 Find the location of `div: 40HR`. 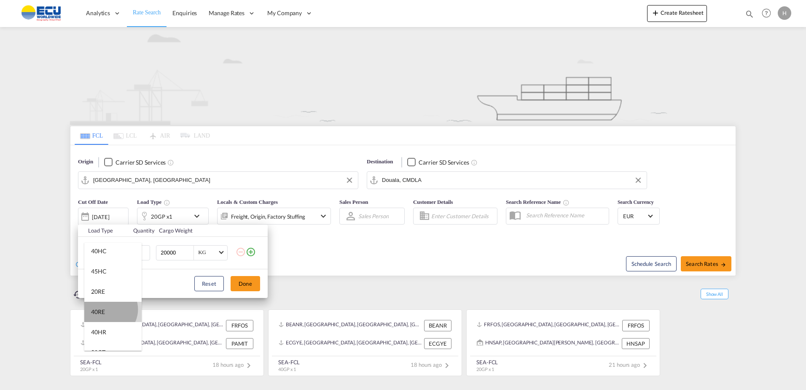

div: 40HR is located at coordinates (99, 332).